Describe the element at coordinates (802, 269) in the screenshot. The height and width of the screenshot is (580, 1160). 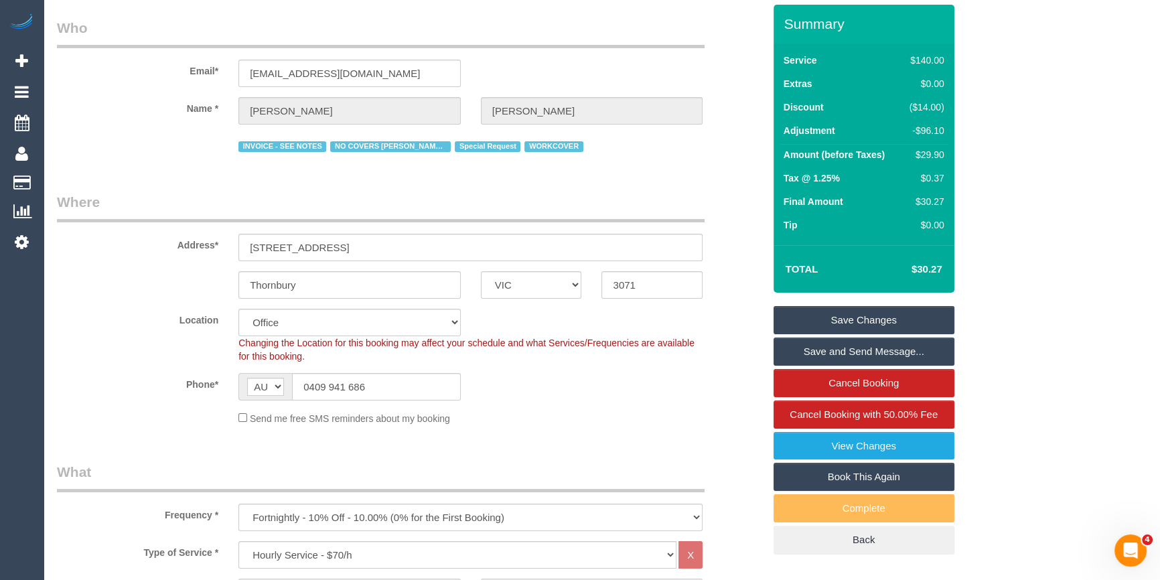
I see `strong: Total` at that location.